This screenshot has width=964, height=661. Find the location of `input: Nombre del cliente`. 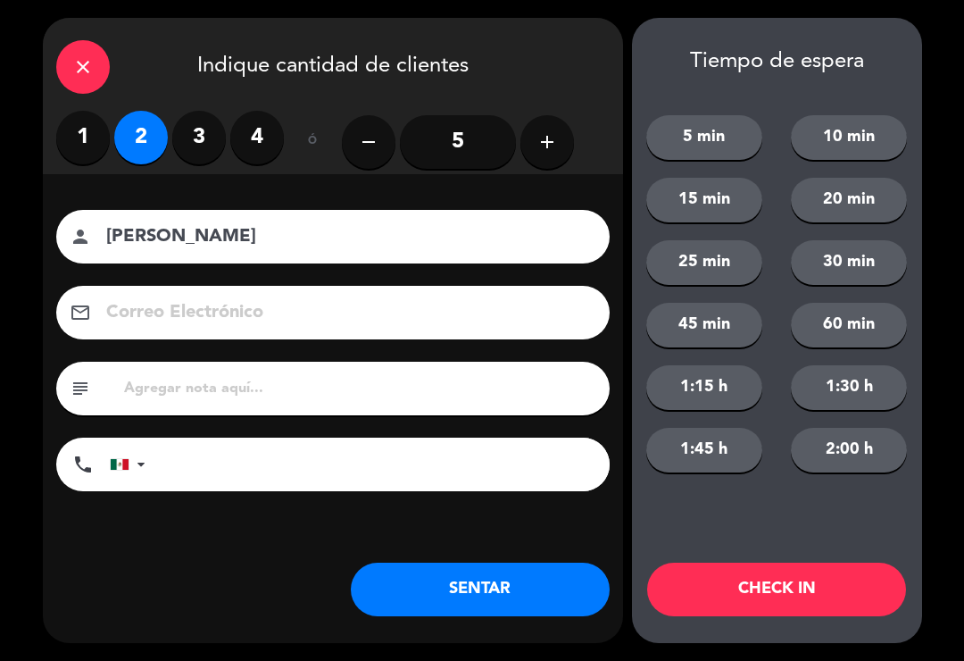

input: Nombre del cliente is located at coordinates (346, 237).